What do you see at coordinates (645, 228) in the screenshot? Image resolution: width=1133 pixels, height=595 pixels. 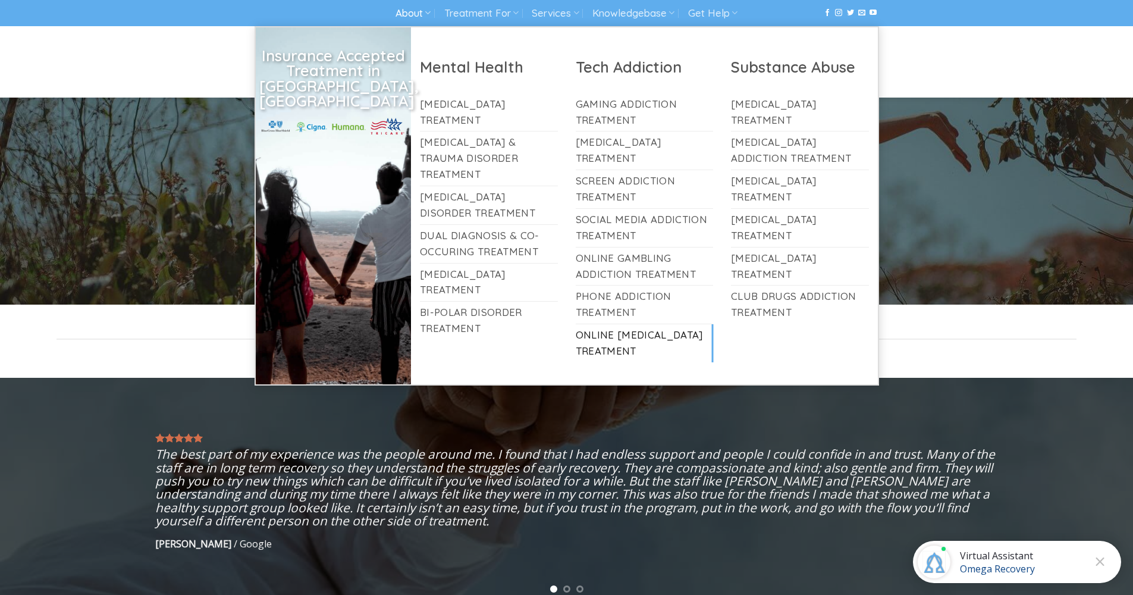 I see `a: Social Media Addiction Treatment` at bounding box center [645, 228].